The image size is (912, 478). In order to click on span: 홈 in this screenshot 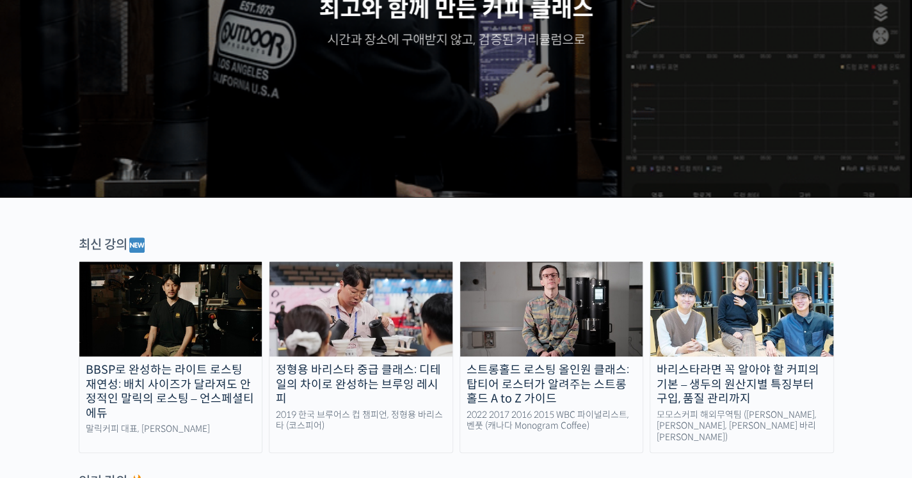, I will do `click(44, 396)`.